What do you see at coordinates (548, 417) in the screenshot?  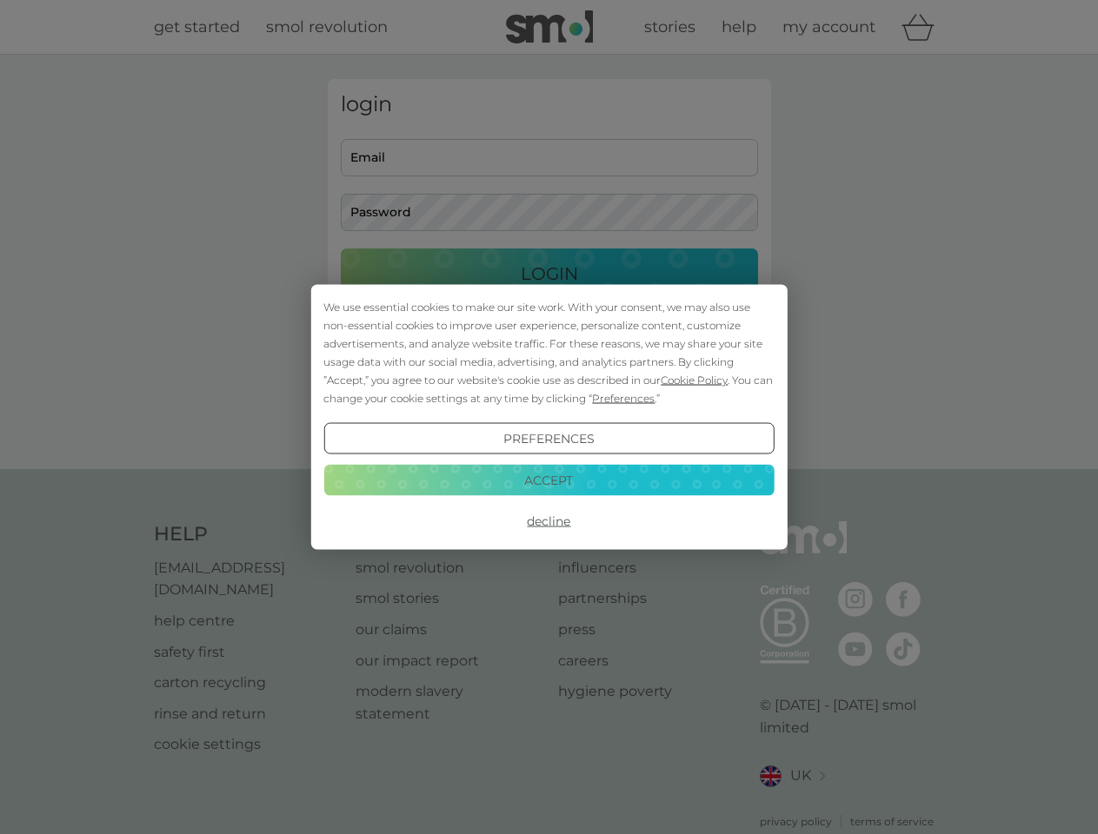 I see `div: Cookie Consent Prompt` at bounding box center [548, 417].